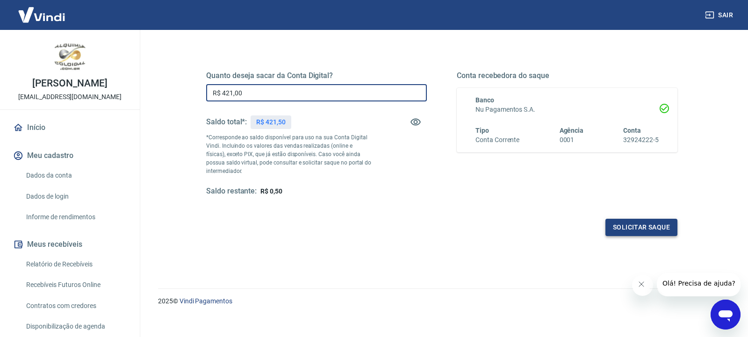 This screenshot has height=337, width=748. What do you see at coordinates (42, 10) in the screenshot?
I see `span: Olá! Precisa de ajuda?` at bounding box center [42, 10].